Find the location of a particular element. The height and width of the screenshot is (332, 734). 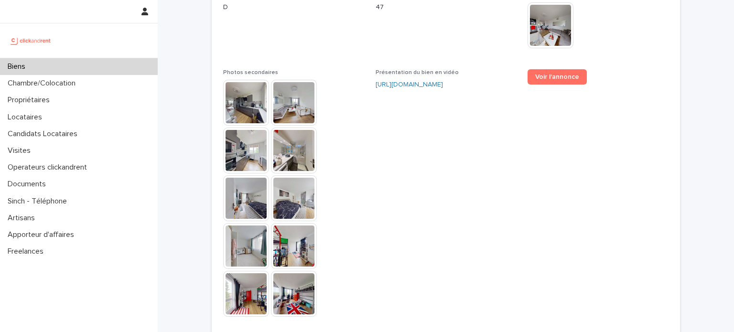

p: Operateurs clickandrent is located at coordinates (49, 167).